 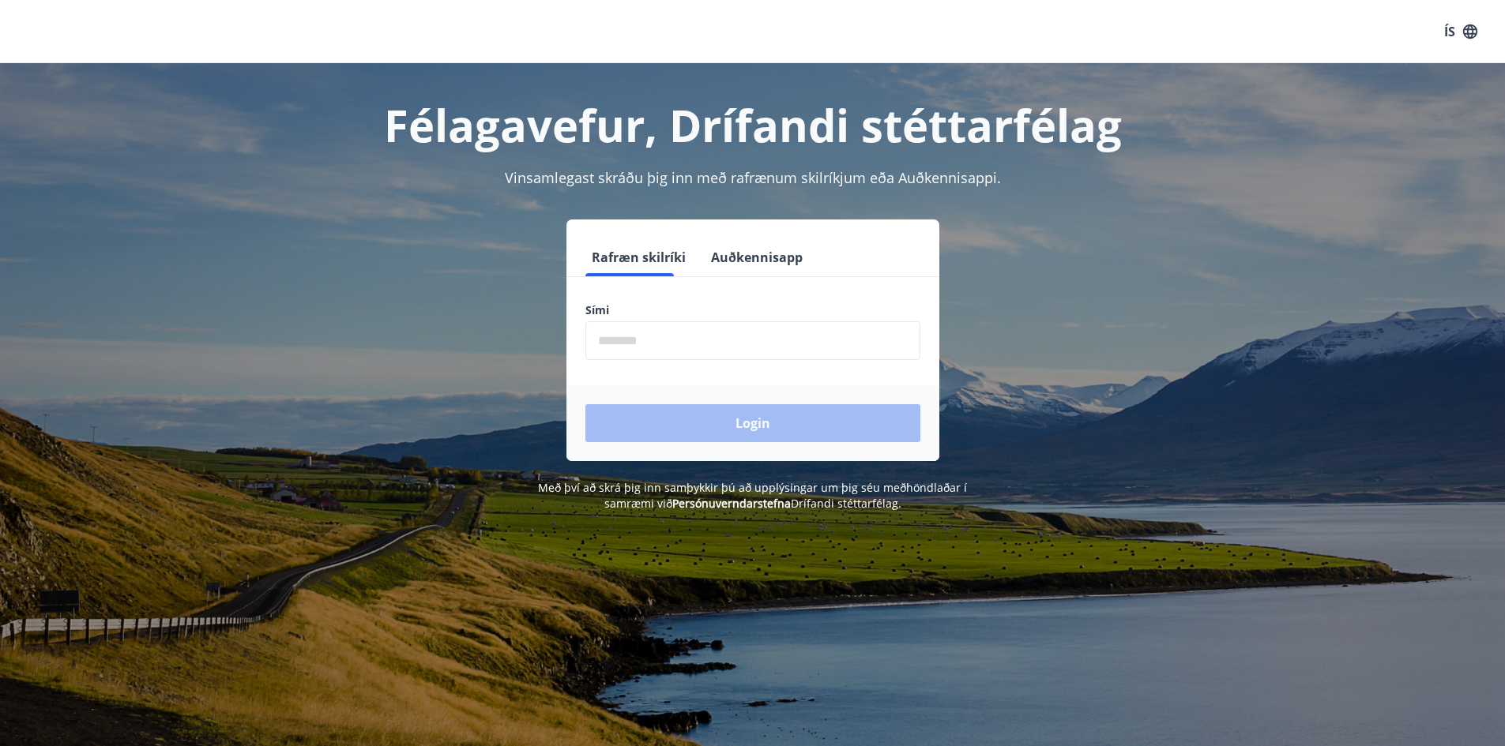 I want to click on span: Með því að skrá þig inn samþykkir þú að upplýsingar um þig séu meðhöndlaðar í samræmi við Drífand..., so click(x=752, y=495).